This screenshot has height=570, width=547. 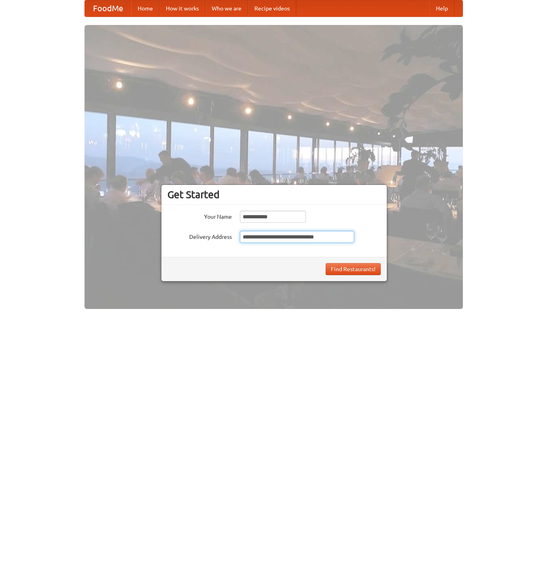 I want to click on button: Find Restaurants!, so click(x=353, y=269).